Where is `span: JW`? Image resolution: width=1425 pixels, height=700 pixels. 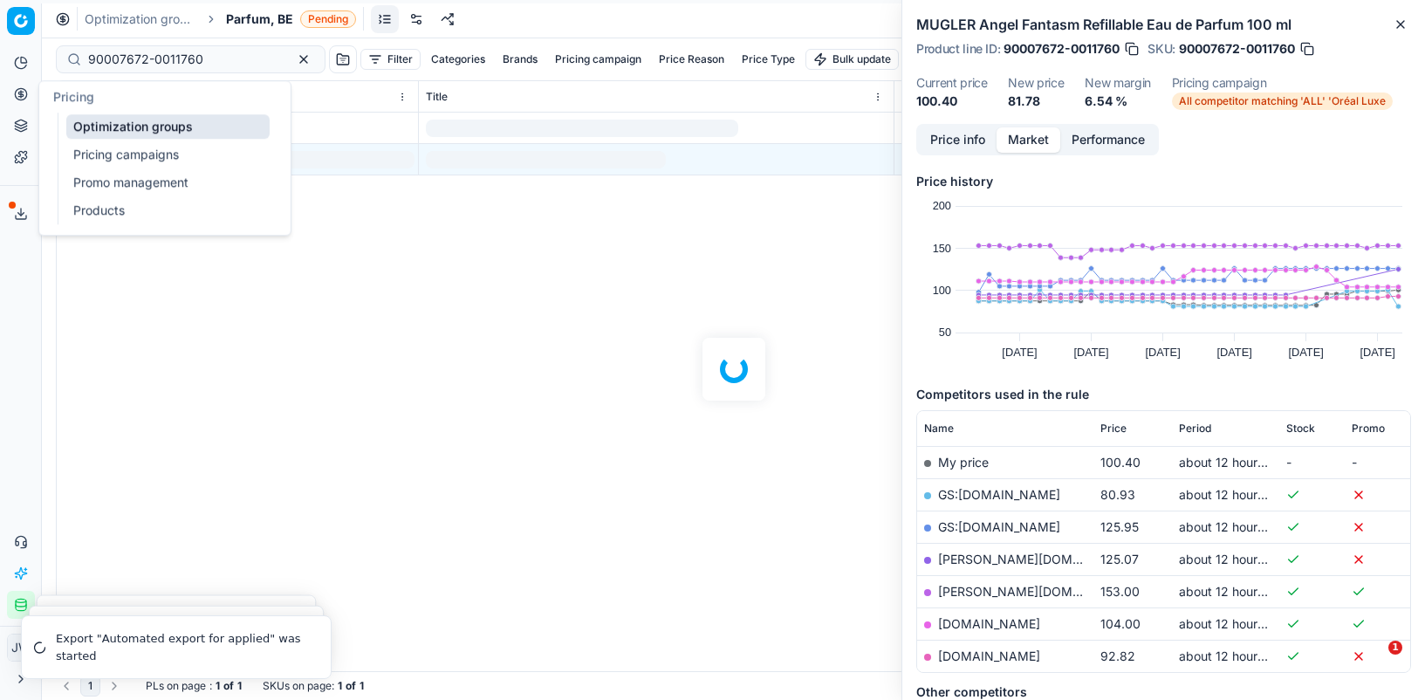 span: JW is located at coordinates (21, 648).